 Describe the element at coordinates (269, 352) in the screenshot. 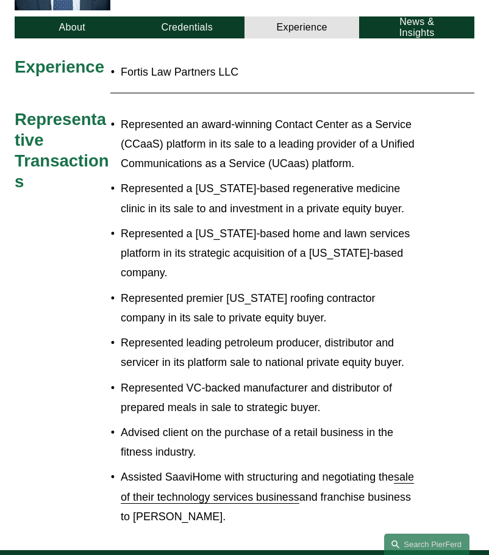

I see `p: Represented leading petroleum producer, distributor and servicer in its platform sale to national...` at that location.